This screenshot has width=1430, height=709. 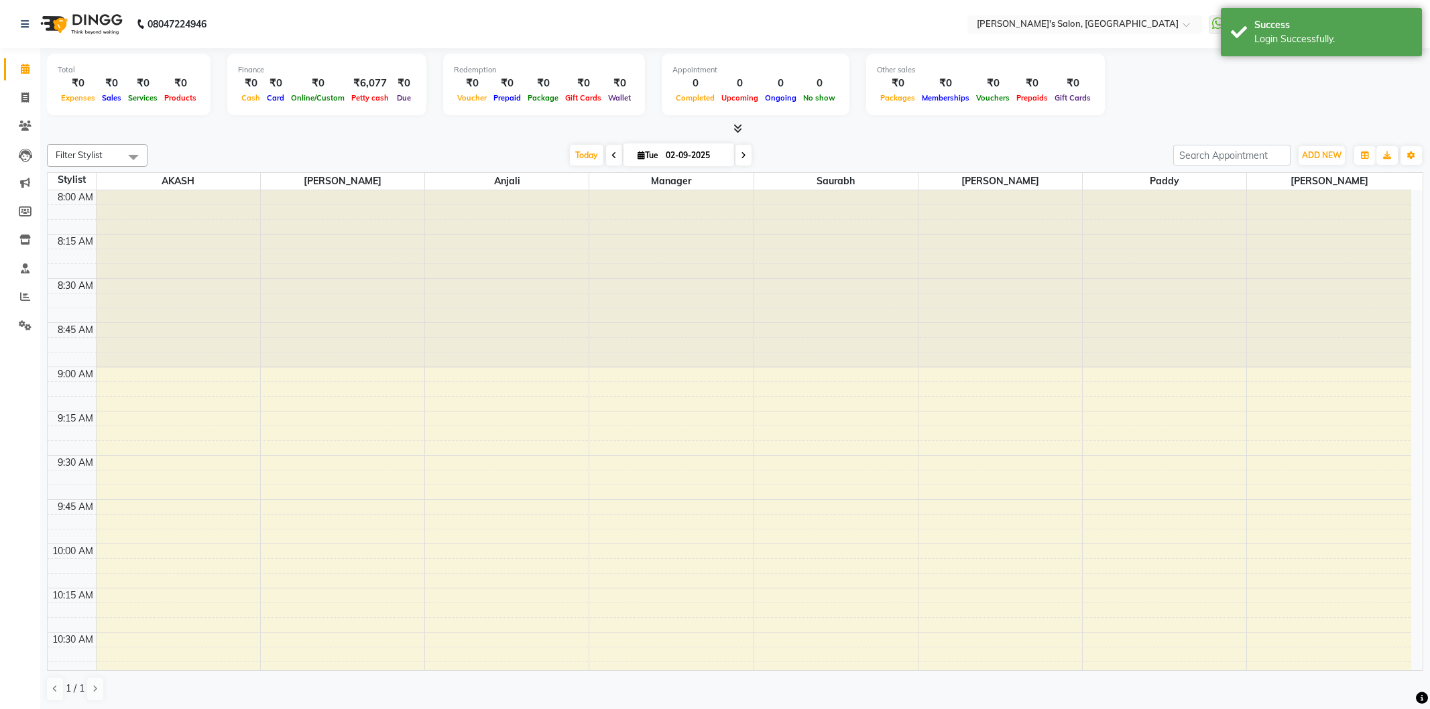 I want to click on span: Upcoming, so click(x=739, y=98).